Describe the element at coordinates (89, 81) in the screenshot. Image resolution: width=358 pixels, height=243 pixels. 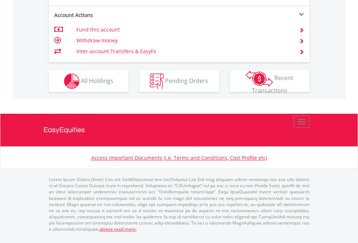
I see `button: All Holdings` at that location.